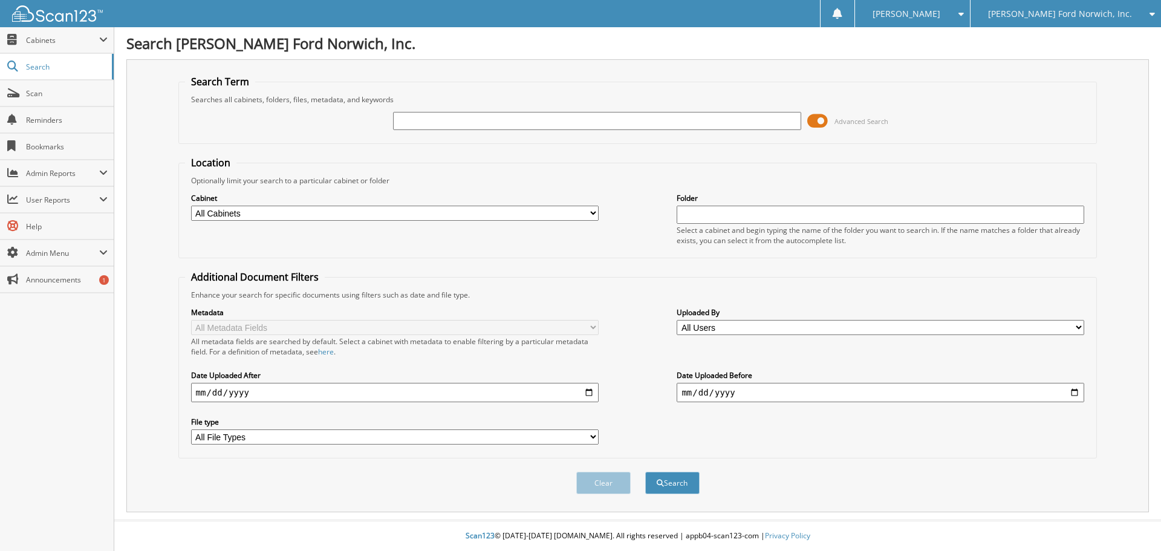  I want to click on label: Date Uploaded Before, so click(881, 375).